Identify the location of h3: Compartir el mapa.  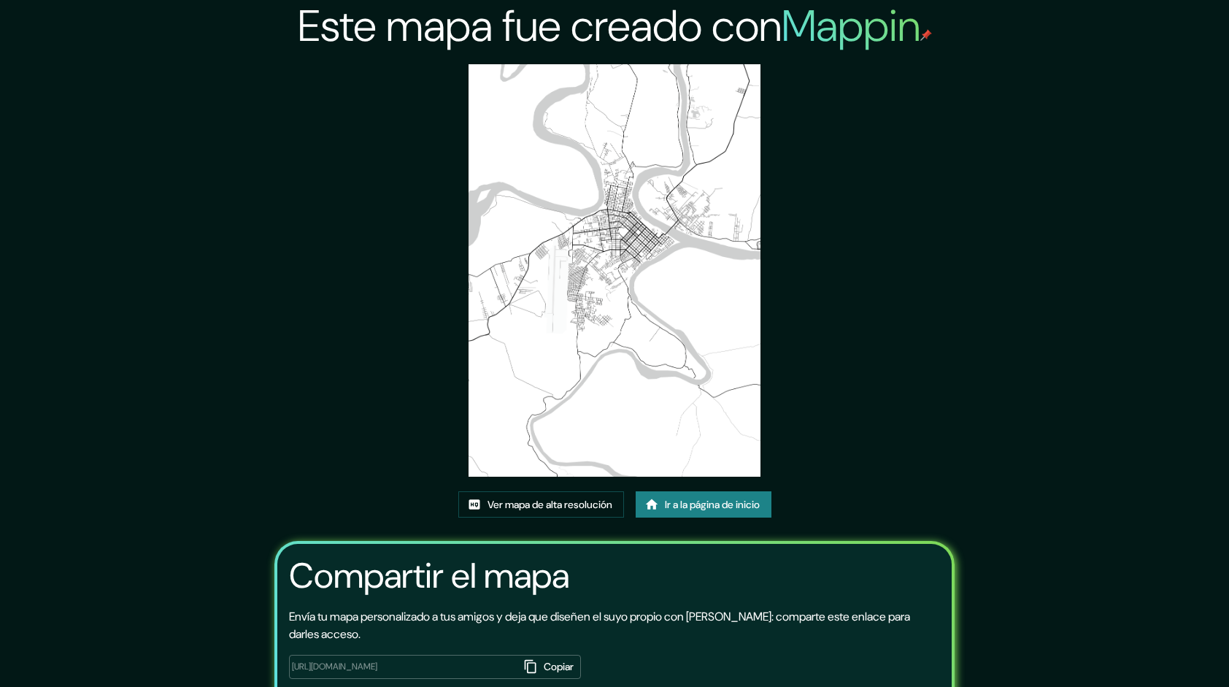
(429, 576).